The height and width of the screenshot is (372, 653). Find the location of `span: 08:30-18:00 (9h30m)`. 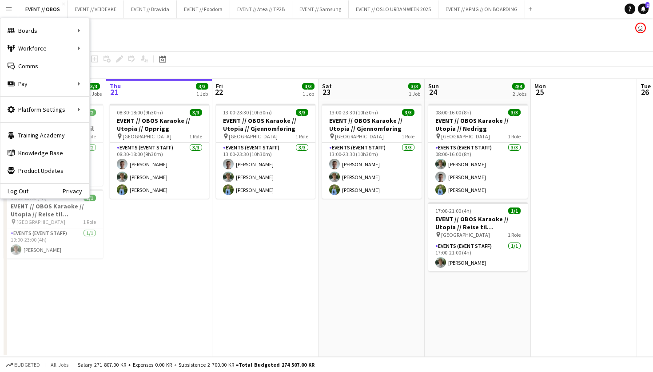

span: 08:30-18:00 (9h30m) is located at coordinates (140, 112).